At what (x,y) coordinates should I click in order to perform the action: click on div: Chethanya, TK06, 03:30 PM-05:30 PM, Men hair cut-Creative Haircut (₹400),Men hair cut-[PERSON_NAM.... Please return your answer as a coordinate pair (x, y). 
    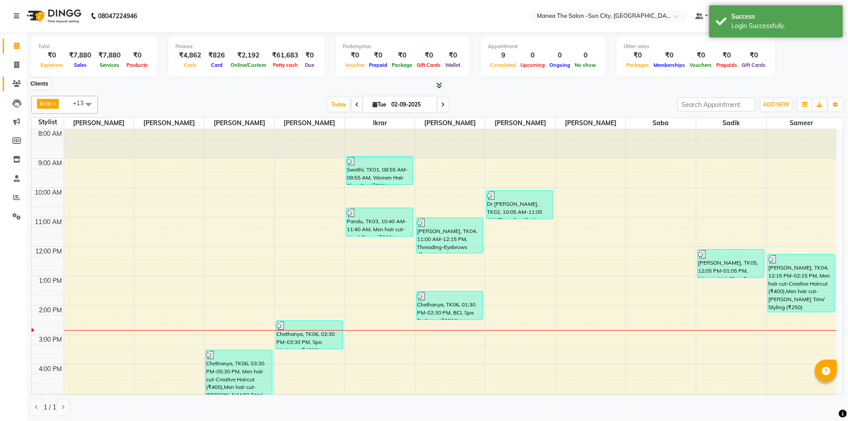
    Looking at the image, I should click on (239, 379).